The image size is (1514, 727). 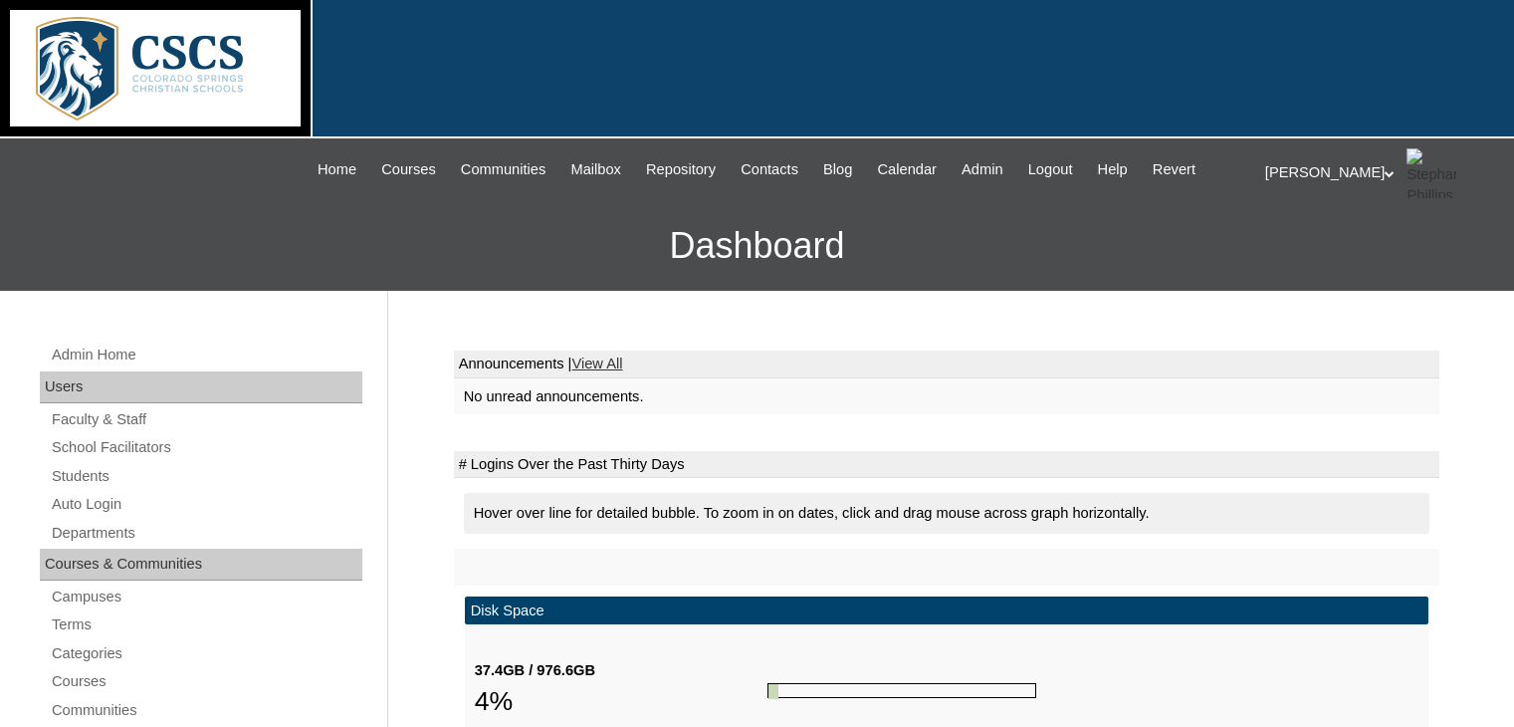 I want to click on span: Repository, so click(x=681, y=169).